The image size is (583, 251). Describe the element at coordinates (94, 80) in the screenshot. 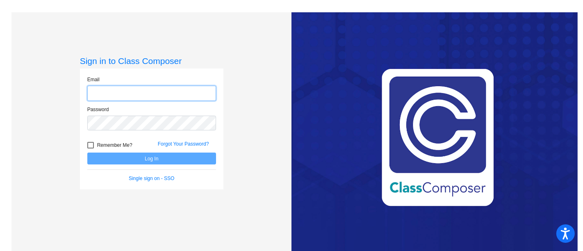

I see `label: Email` at that location.